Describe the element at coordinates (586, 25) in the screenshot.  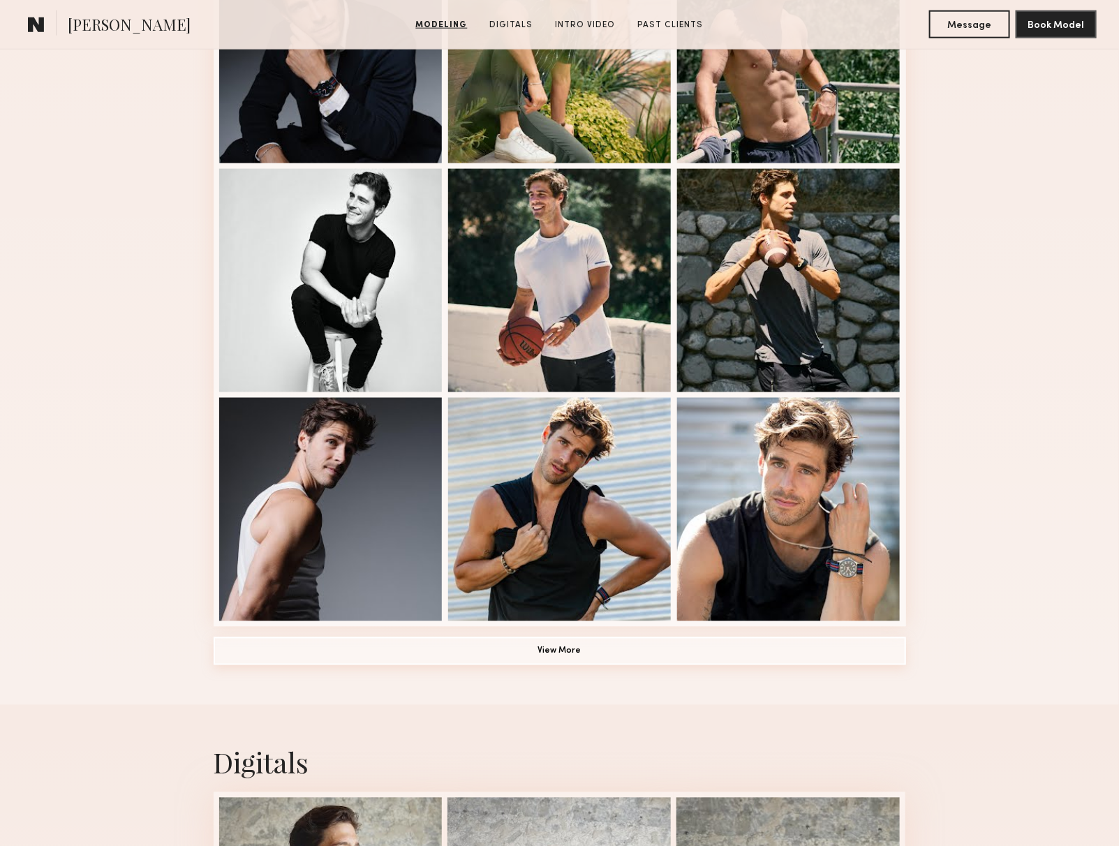
I see `a: Intro Video` at that location.